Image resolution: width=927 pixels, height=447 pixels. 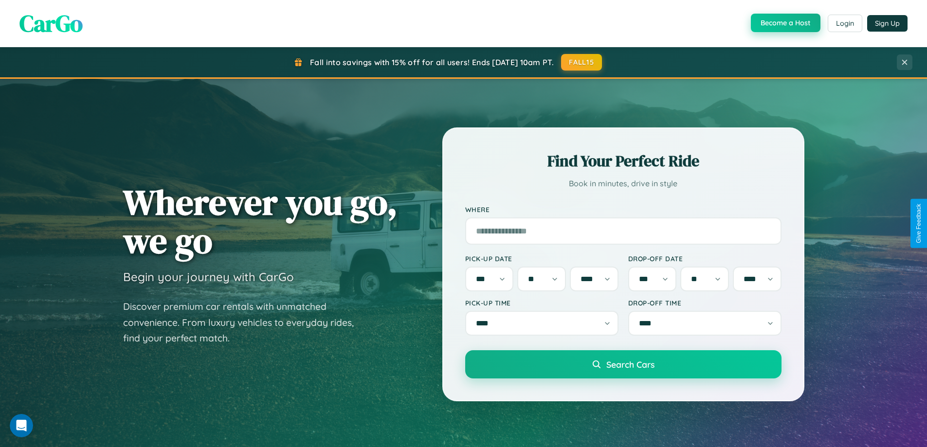 I want to click on label: Drop-off Time, so click(x=705, y=303).